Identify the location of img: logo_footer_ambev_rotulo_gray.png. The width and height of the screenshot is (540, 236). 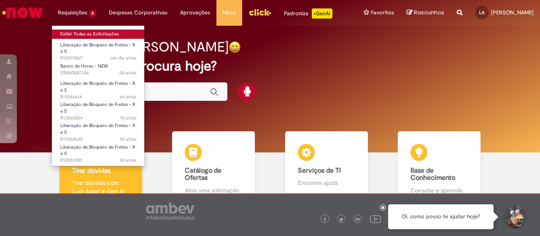
(170, 211).